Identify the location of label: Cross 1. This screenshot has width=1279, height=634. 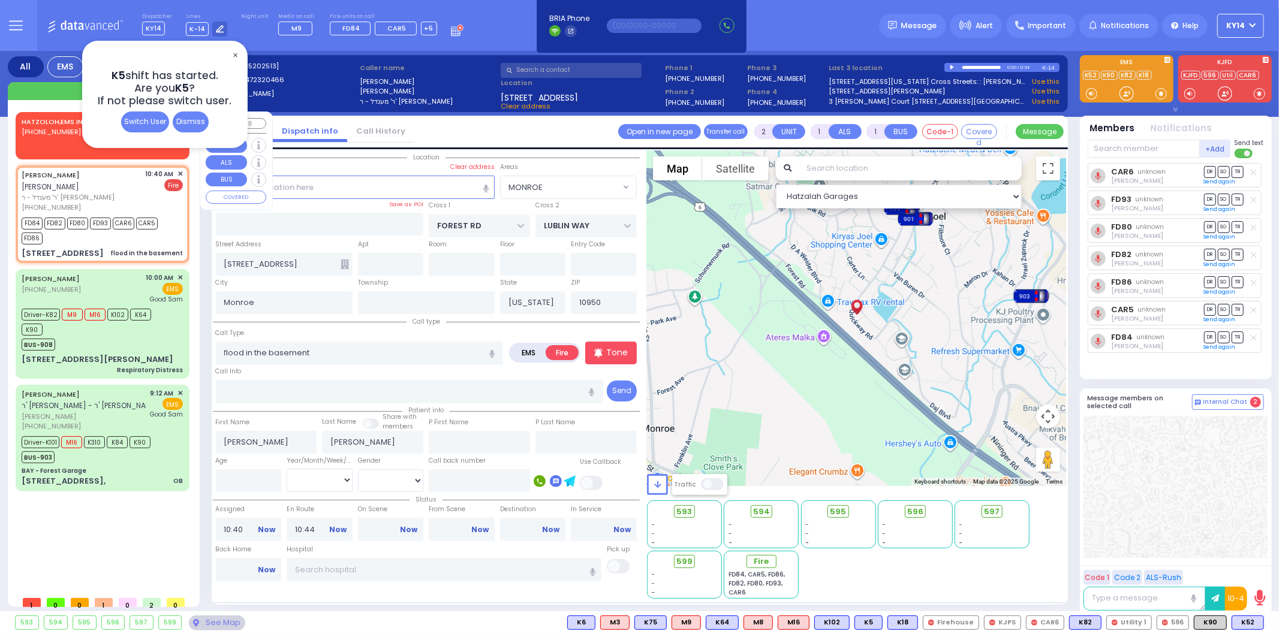
(440, 206).